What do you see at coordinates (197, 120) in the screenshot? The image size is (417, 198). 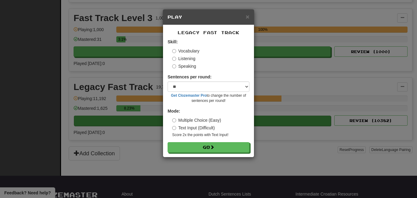 I see `label: Multiple Choice (Easy)` at bounding box center [197, 120].